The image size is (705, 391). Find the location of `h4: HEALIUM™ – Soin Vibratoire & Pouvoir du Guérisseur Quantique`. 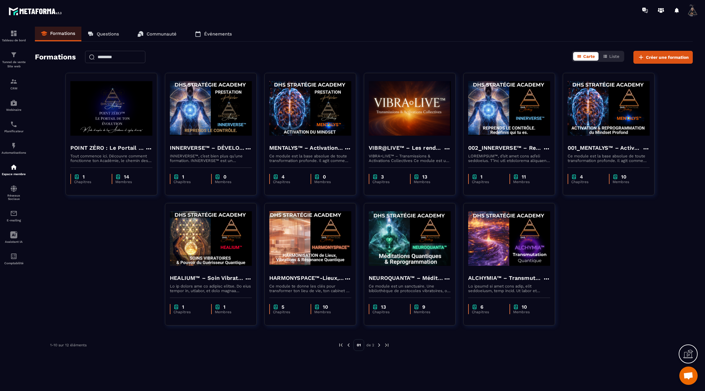

h4: HEALIUM™ – Soin Vibratoire & Pouvoir du Guérisseur Quantique is located at coordinates (207, 278).